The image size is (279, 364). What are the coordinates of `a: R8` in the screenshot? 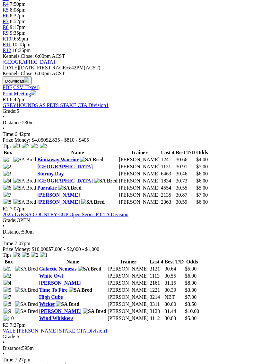 It's located at (5, 27).